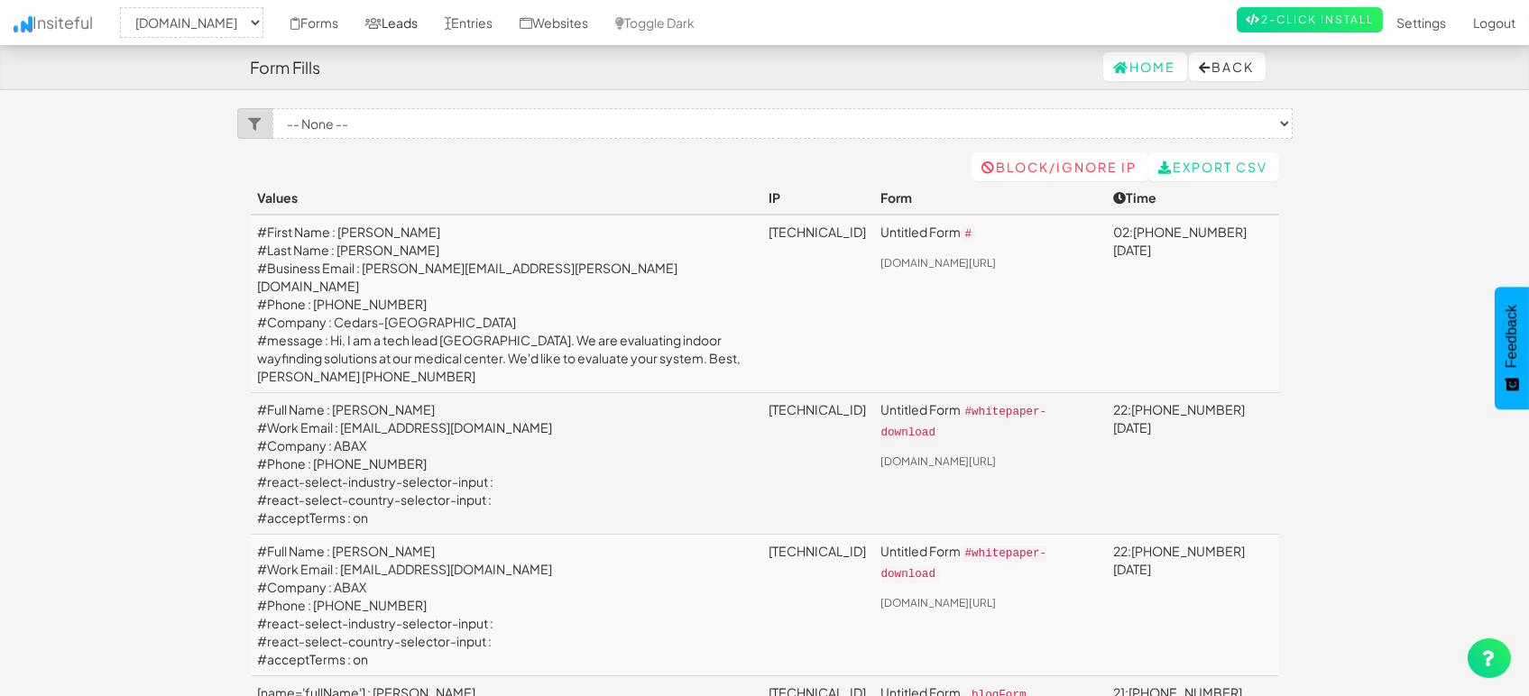 Image resolution: width=1529 pixels, height=696 pixels. What do you see at coordinates (1511, 336) in the screenshot?
I see `span: Feedback` at bounding box center [1511, 336].